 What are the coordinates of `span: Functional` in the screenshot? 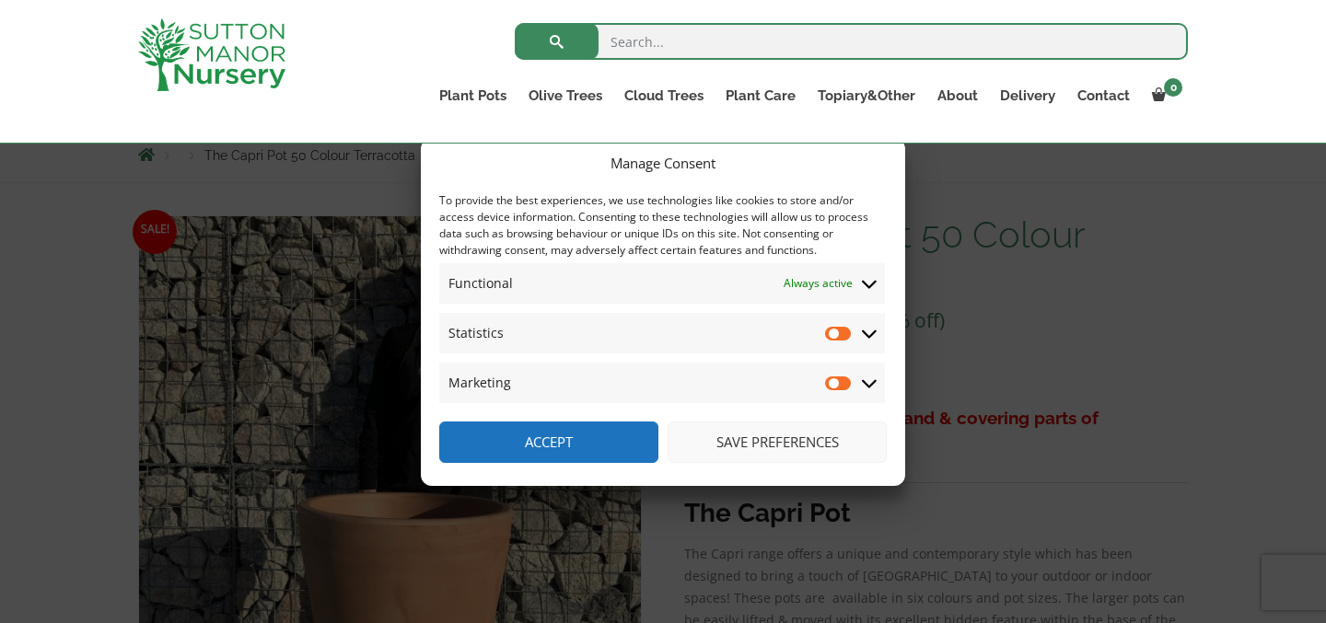 It's located at (481, 284).